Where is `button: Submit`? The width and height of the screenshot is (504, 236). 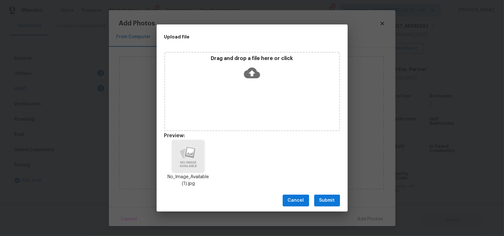
button: Submit is located at coordinates (327, 201).